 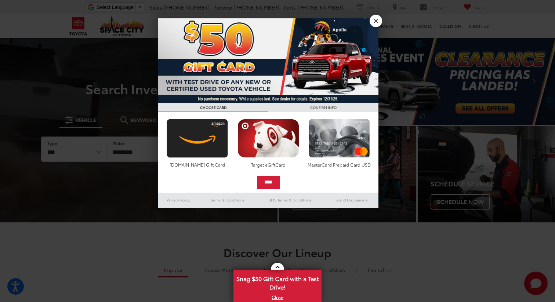 I want to click on span: Snag $50 Gift Card with a Test Drive!, so click(x=278, y=282).